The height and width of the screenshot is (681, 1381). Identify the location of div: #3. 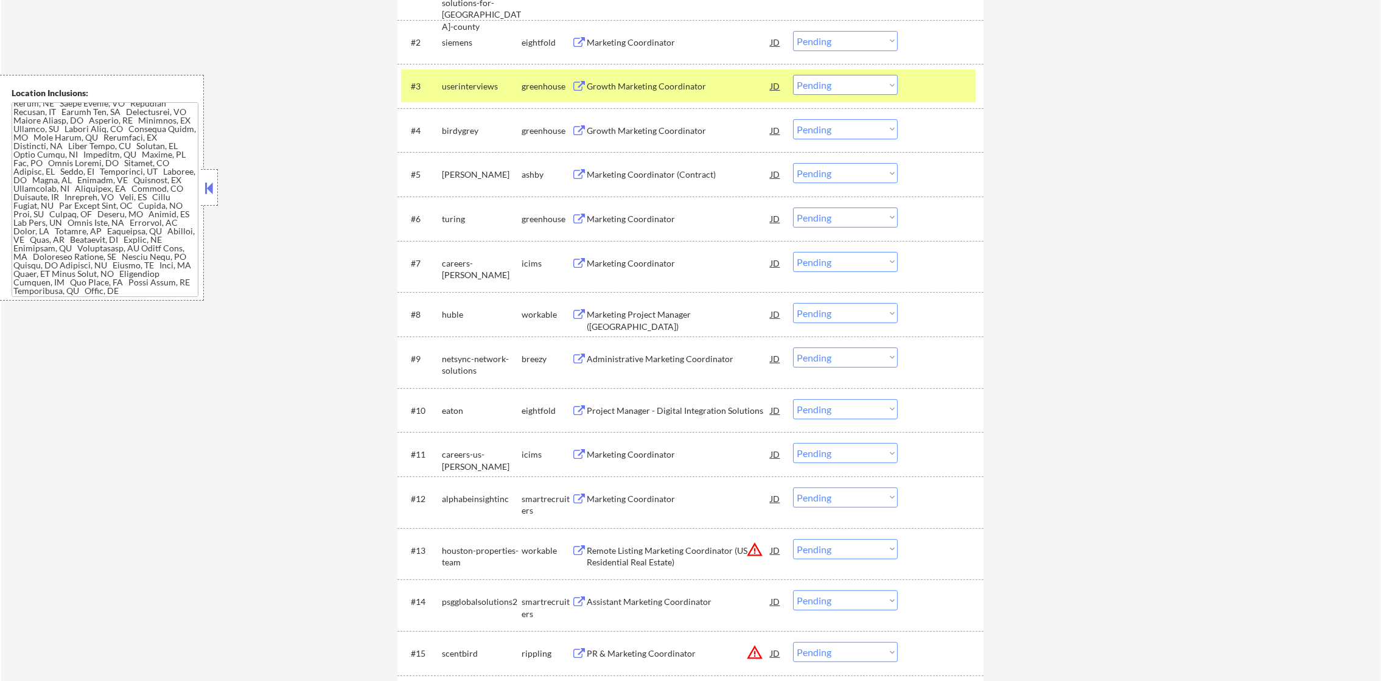
(421, 86).